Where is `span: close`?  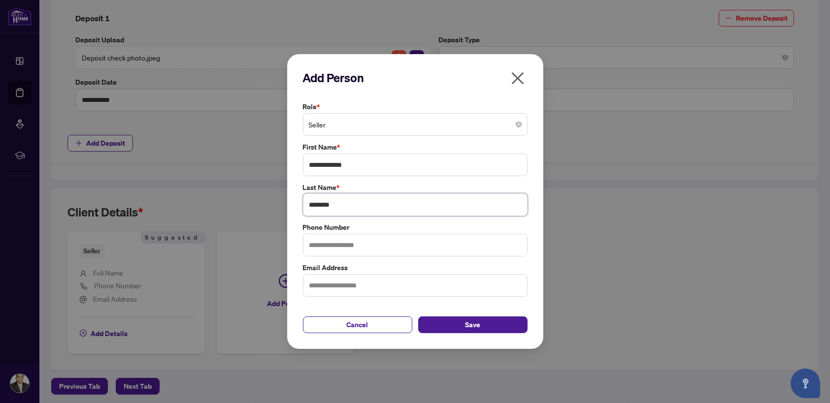 span: close is located at coordinates (518, 78).